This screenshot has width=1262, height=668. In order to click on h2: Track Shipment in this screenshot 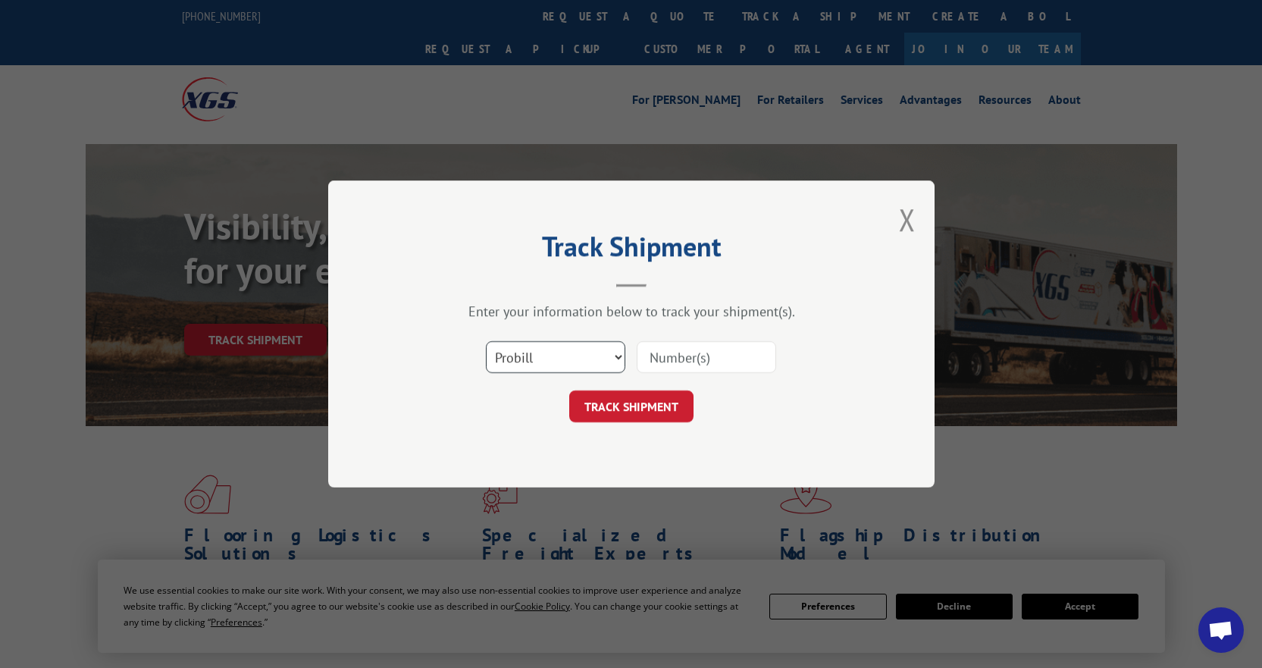, I will do `click(631, 250)`.